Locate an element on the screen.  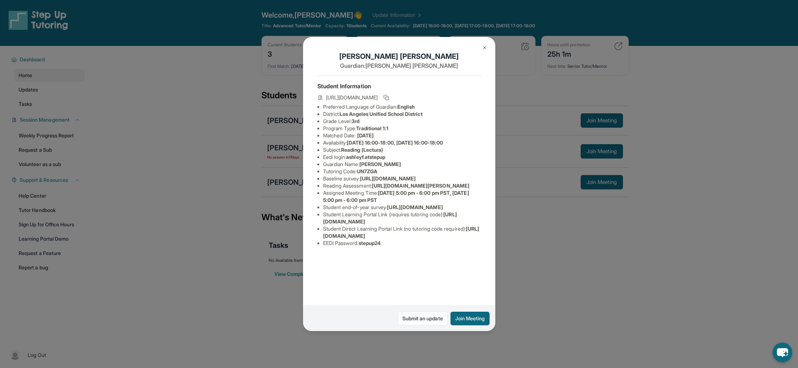
li: Subject : is located at coordinates (402, 150).